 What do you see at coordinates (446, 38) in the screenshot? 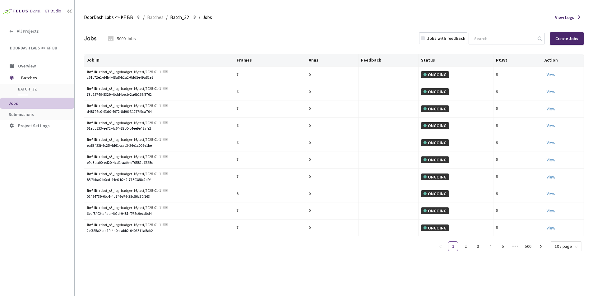
I see `div: Jobs with feedback` at bounding box center [446, 38].